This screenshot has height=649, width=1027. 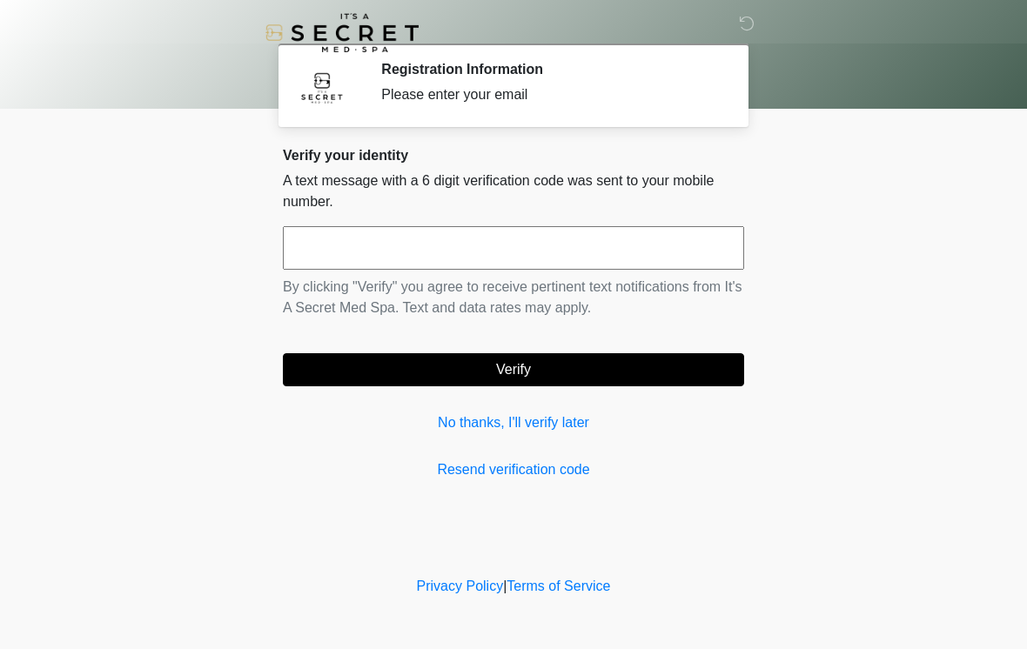 I want to click on h2: Verify your identity, so click(x=514, y=155).